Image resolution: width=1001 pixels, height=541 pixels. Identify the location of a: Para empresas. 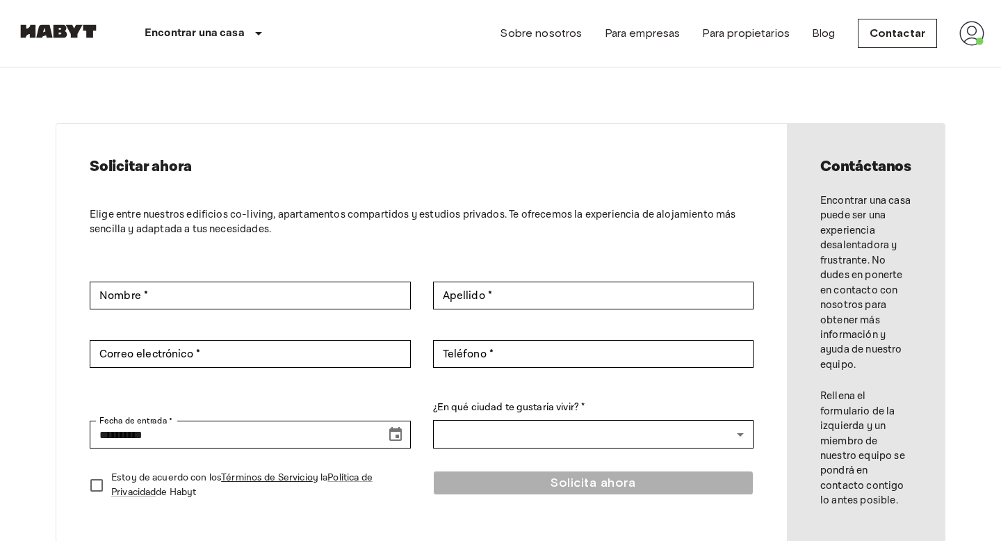
(642, 33).